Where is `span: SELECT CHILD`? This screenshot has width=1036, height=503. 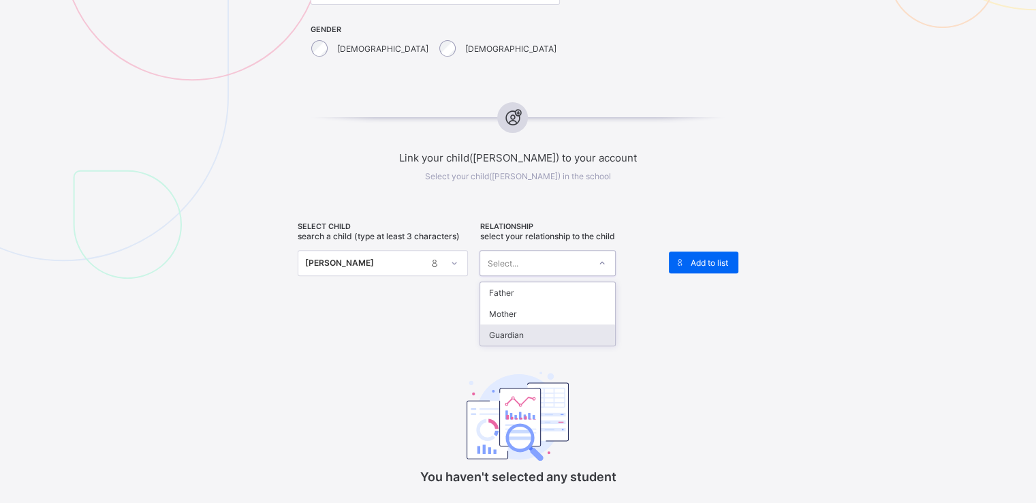
span: SELECT CHILD is located at coordinates (385, 226).